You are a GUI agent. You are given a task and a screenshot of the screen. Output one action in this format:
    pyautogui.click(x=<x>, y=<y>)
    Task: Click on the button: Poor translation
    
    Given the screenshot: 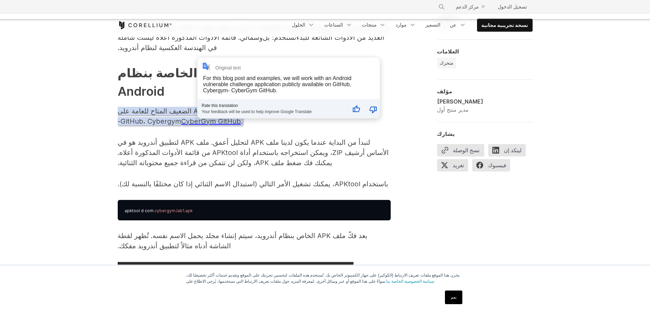 What is the action you would take?
    pyautogui.click(x=369, y=109)
    